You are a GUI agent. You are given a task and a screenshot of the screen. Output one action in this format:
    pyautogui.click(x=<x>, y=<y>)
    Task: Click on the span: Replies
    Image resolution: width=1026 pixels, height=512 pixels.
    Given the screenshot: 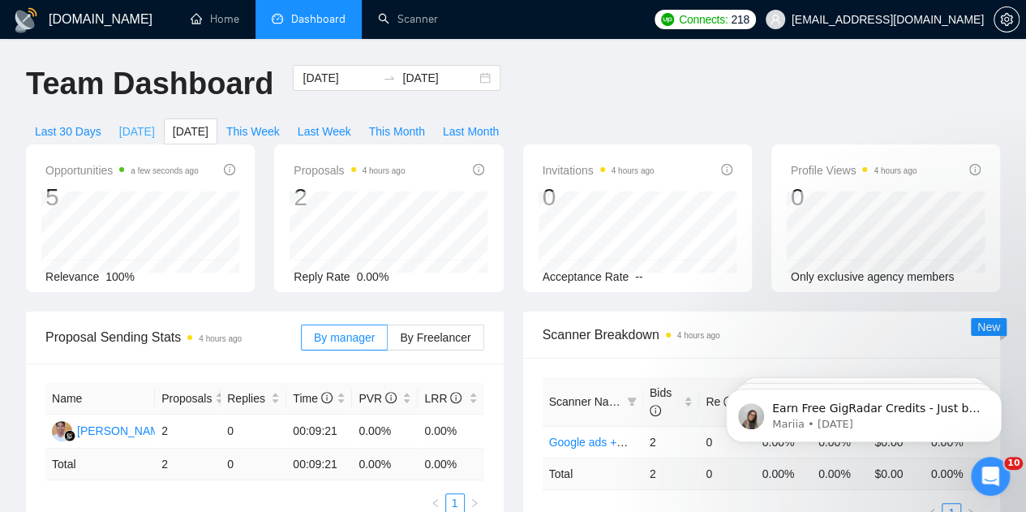 What is the action you would take?
    pyautogui.click(x=247, y=398)
    